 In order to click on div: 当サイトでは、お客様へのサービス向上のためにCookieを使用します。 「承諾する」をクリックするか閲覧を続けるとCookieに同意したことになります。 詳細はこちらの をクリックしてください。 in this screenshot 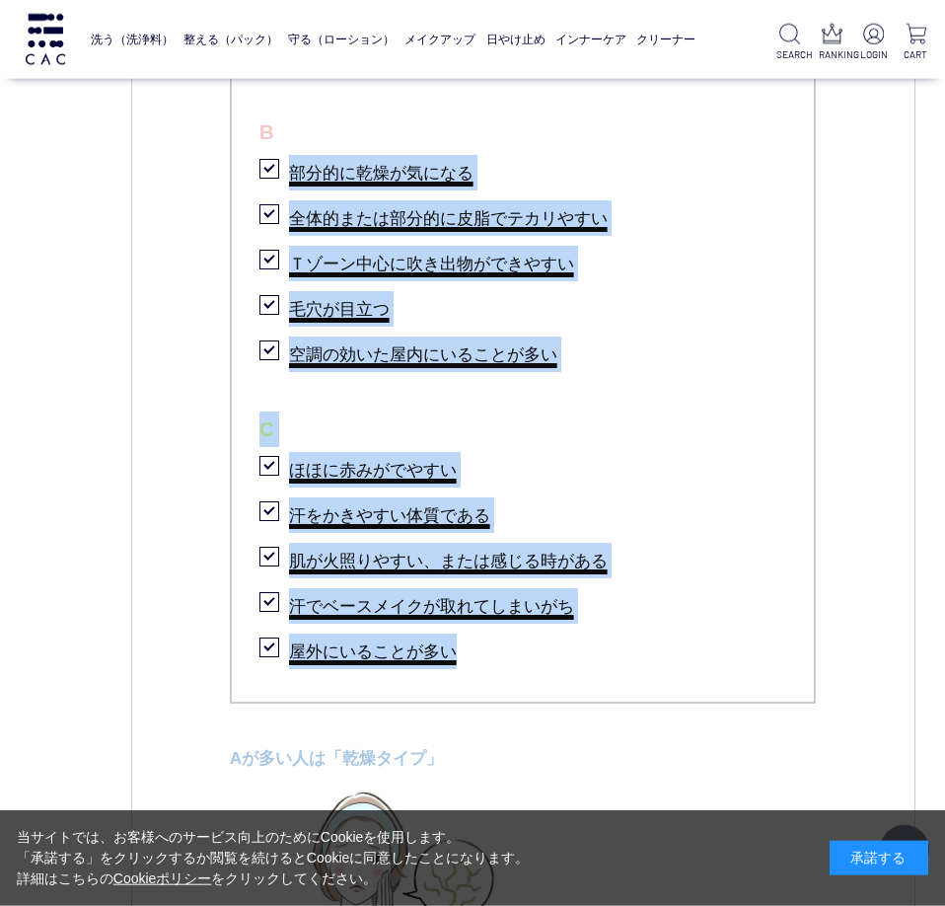, I will do `click(273, 857)`.